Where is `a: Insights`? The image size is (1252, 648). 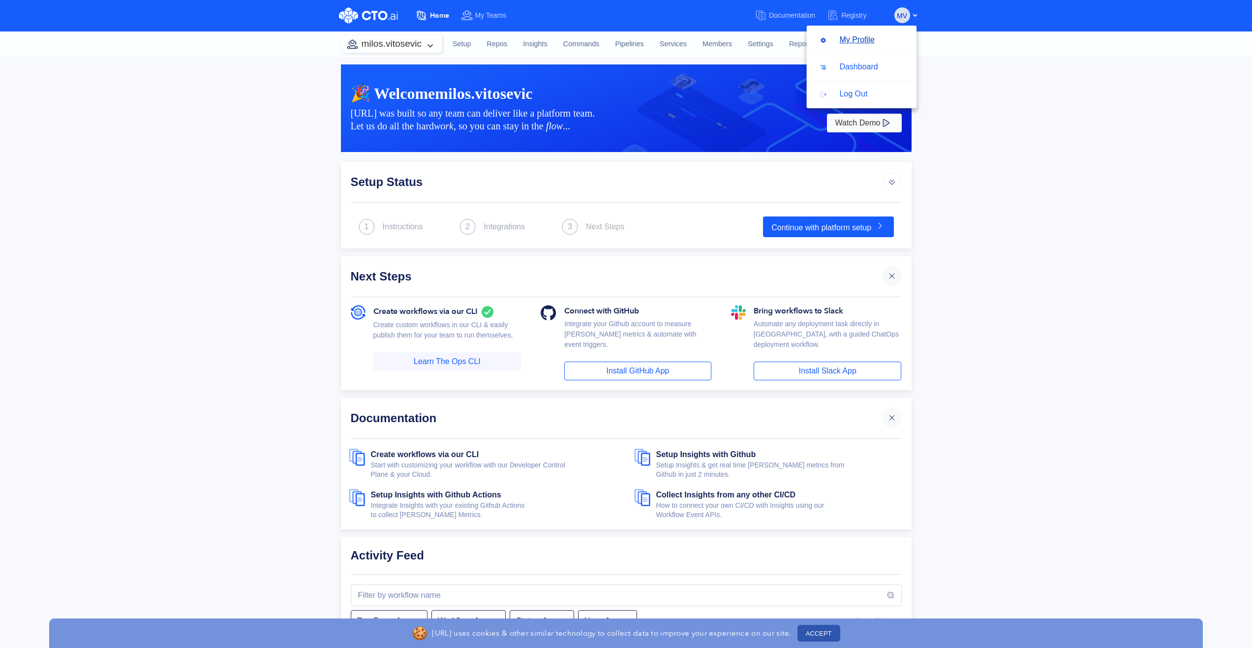
a: Insights is located at coordinates (535, 44).